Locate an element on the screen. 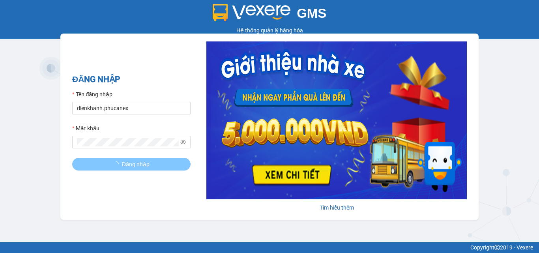 This screenshot has height=253, width=539. label: Tên đăng nhập is located at coordinates (92, 94).